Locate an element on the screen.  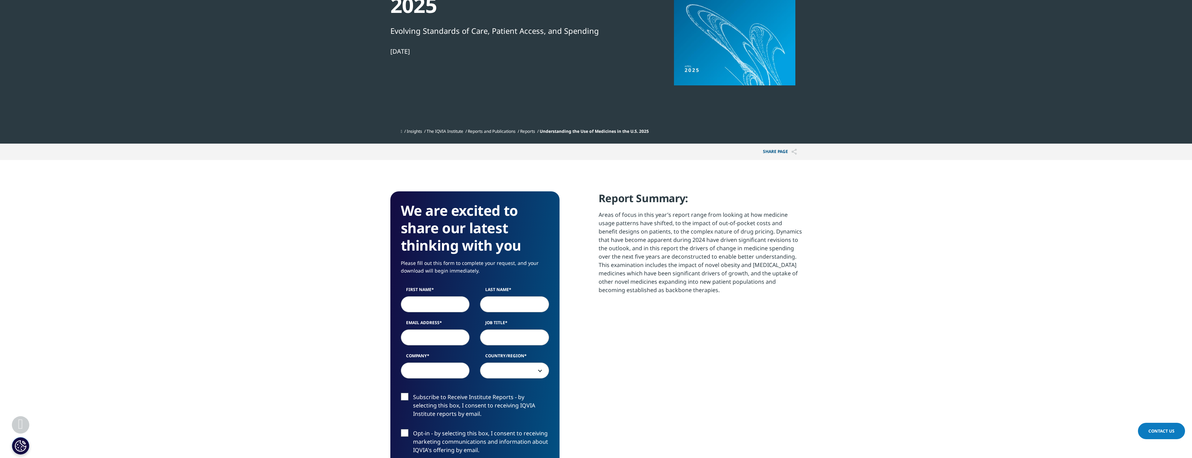
label: Country/Region is located at coordinates (515, 358).